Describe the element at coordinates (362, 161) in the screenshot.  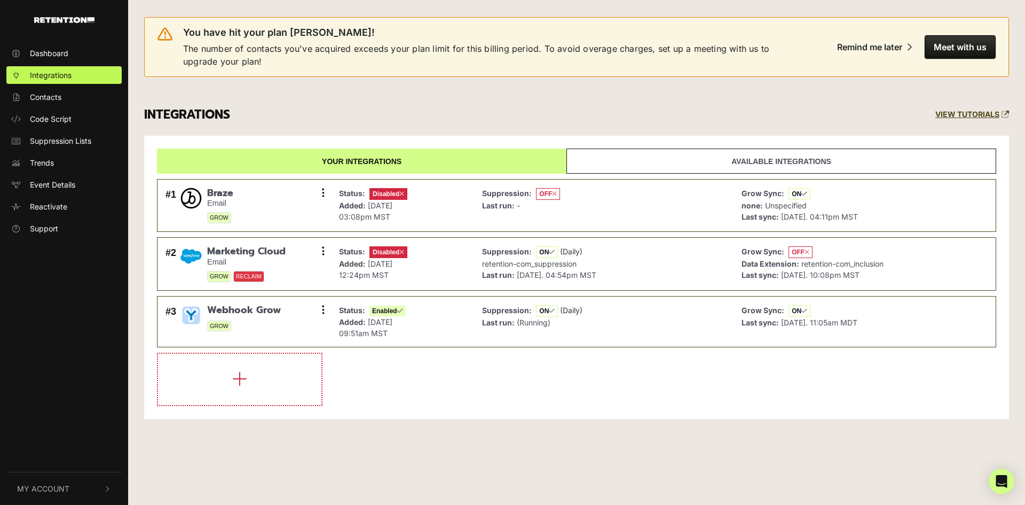
I see `a: Your integrations` at that location.